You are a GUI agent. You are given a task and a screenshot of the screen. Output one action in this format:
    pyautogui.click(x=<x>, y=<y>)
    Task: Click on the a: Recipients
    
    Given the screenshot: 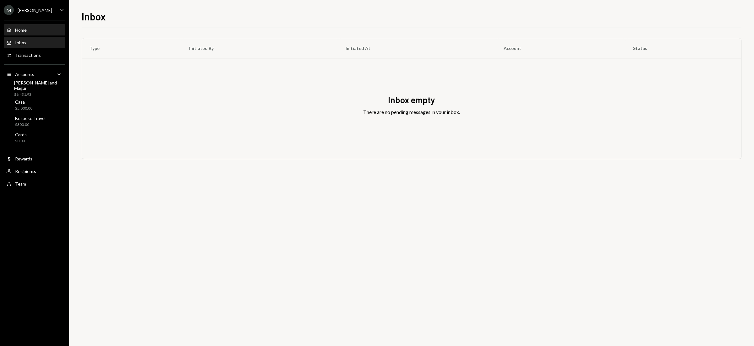 What is the action you would take?
    pyautogui.click(x=35, y=171)
    